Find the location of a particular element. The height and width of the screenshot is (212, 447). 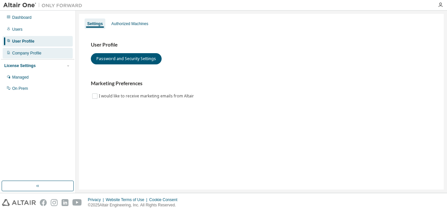

img: Altair One is located at coordinates (44, 5).